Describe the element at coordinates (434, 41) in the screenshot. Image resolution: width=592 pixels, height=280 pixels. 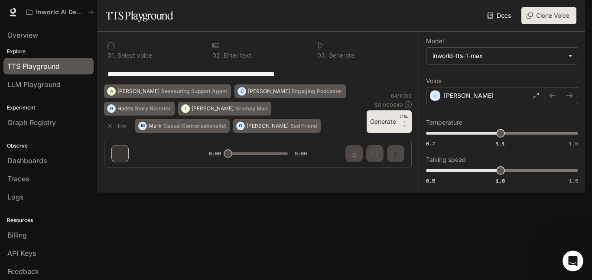
I see `p: Model` at that location.